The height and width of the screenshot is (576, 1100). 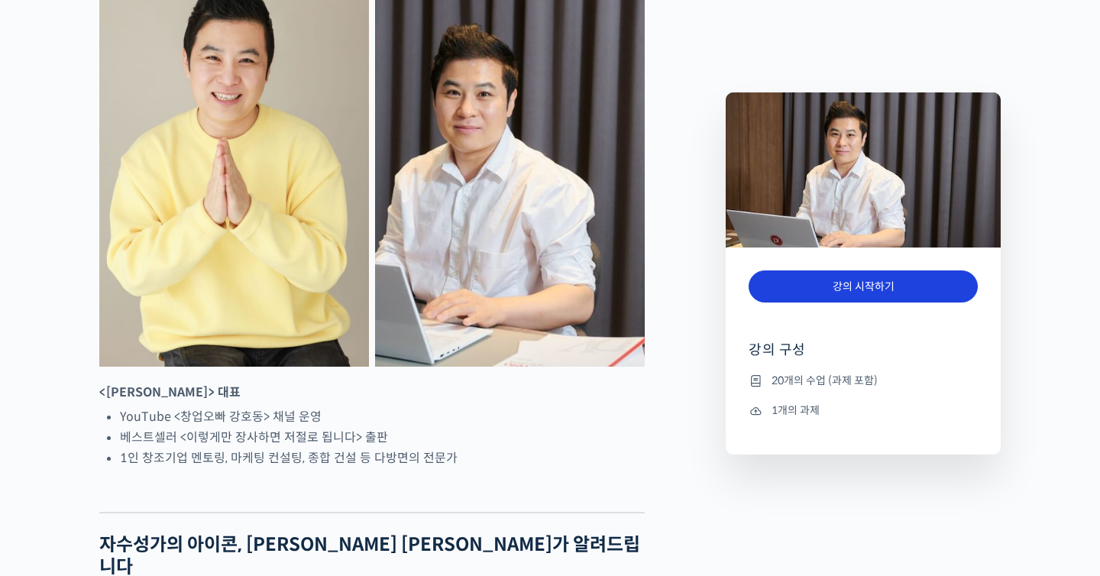 What do you see at coordinates (863, 286) in the screenshot?
I see `a: 강의 시작하기` at bounding box center [863, 286].